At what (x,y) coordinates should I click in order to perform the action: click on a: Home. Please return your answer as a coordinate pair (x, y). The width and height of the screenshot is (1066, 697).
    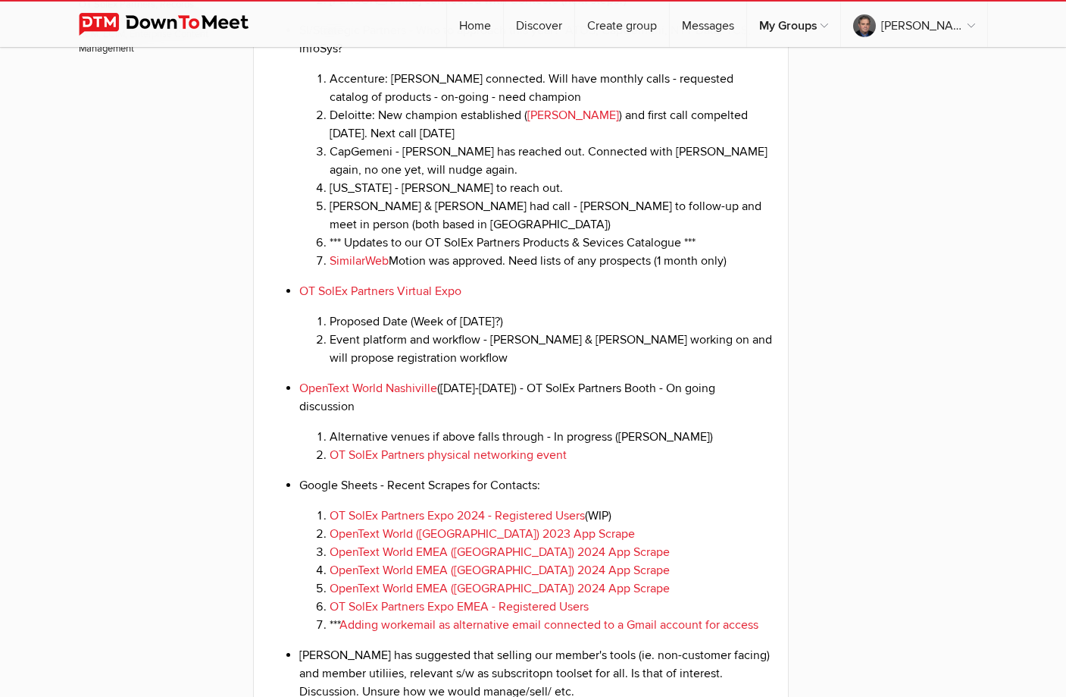
    Looking at the image, I should click on (475, 24).